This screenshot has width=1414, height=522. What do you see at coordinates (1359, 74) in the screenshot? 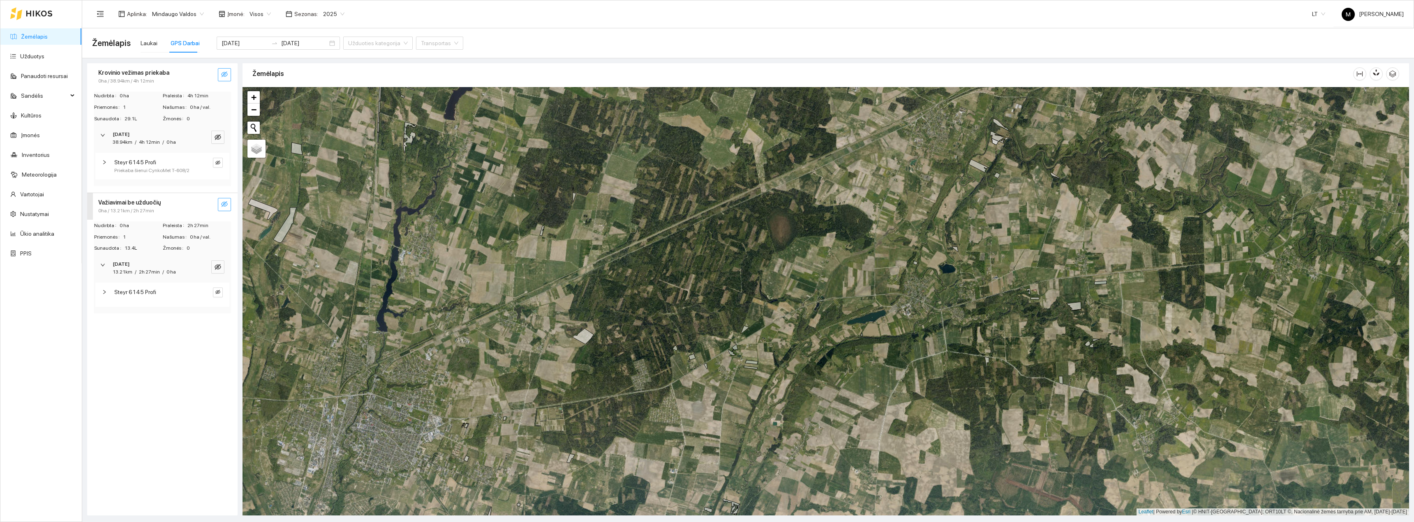
I see `button: column-width` at bounding box center [1359, 74].